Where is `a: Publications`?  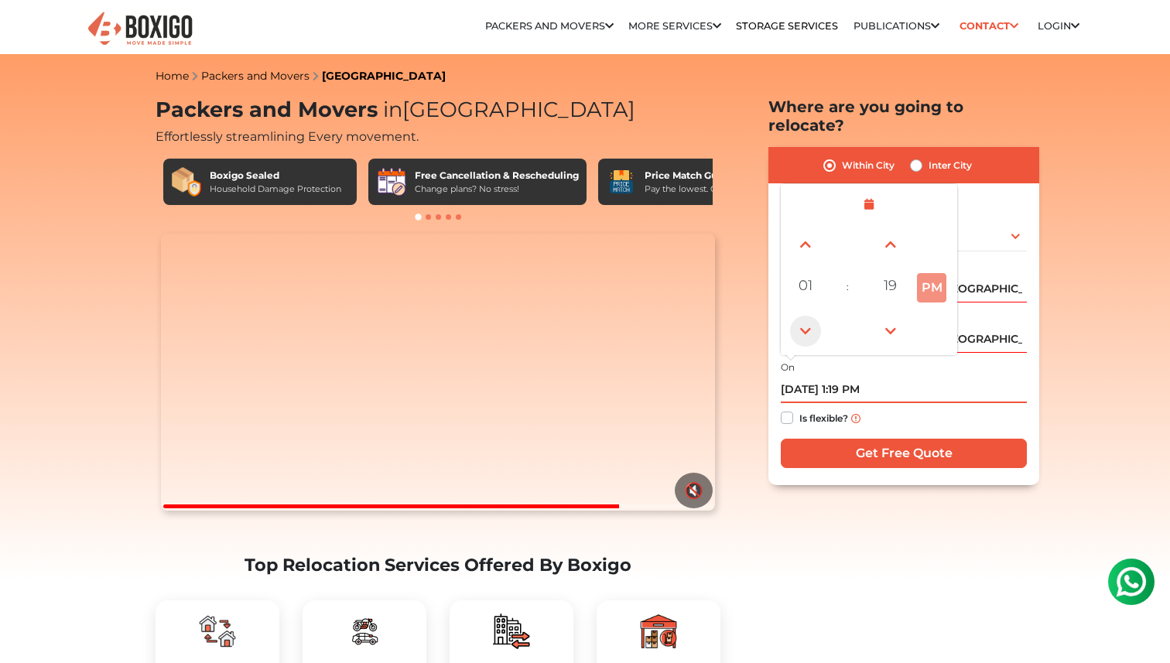 a: Publications is located at coordinates (896, 26).